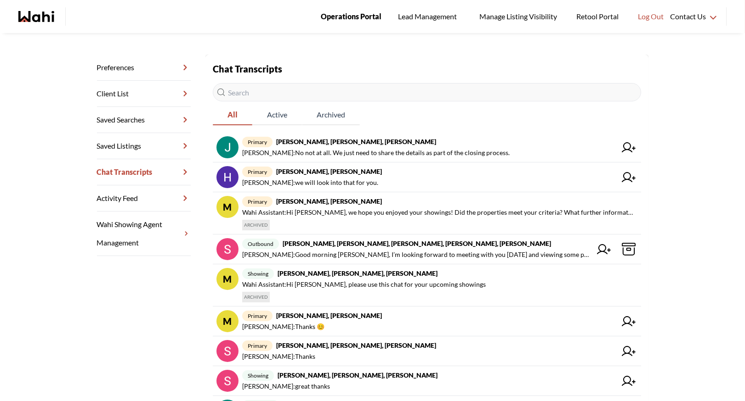 The width and height of the screenshot is (745, 401). Describe the element at coordinates (650, 17) in the screenshot. I see `span: Log Out` at that location.